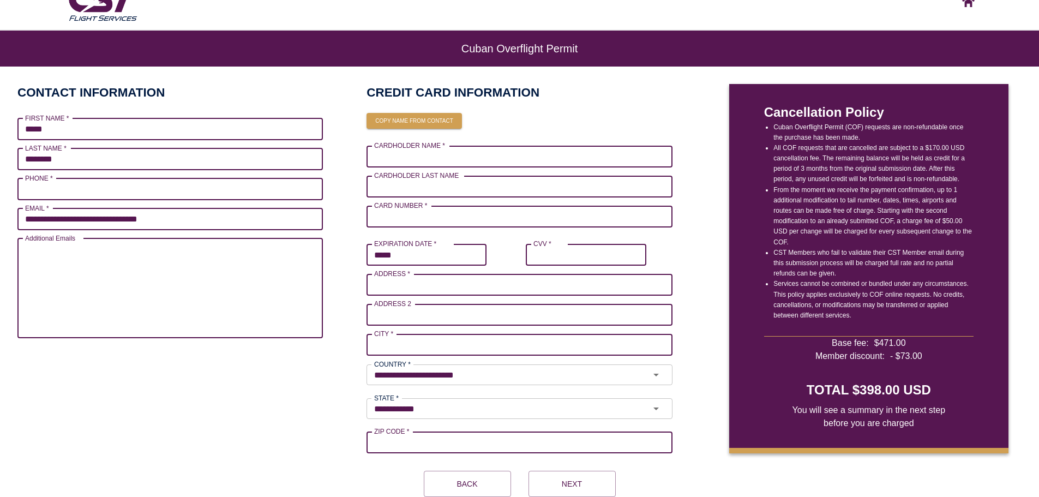 Image resolution: width=1039 pixels, height=497 pixels. What do you see at coordinates (414, 121) in the screenshot?
I see `button: Copy name from contact` at bounding box center [414, 121].